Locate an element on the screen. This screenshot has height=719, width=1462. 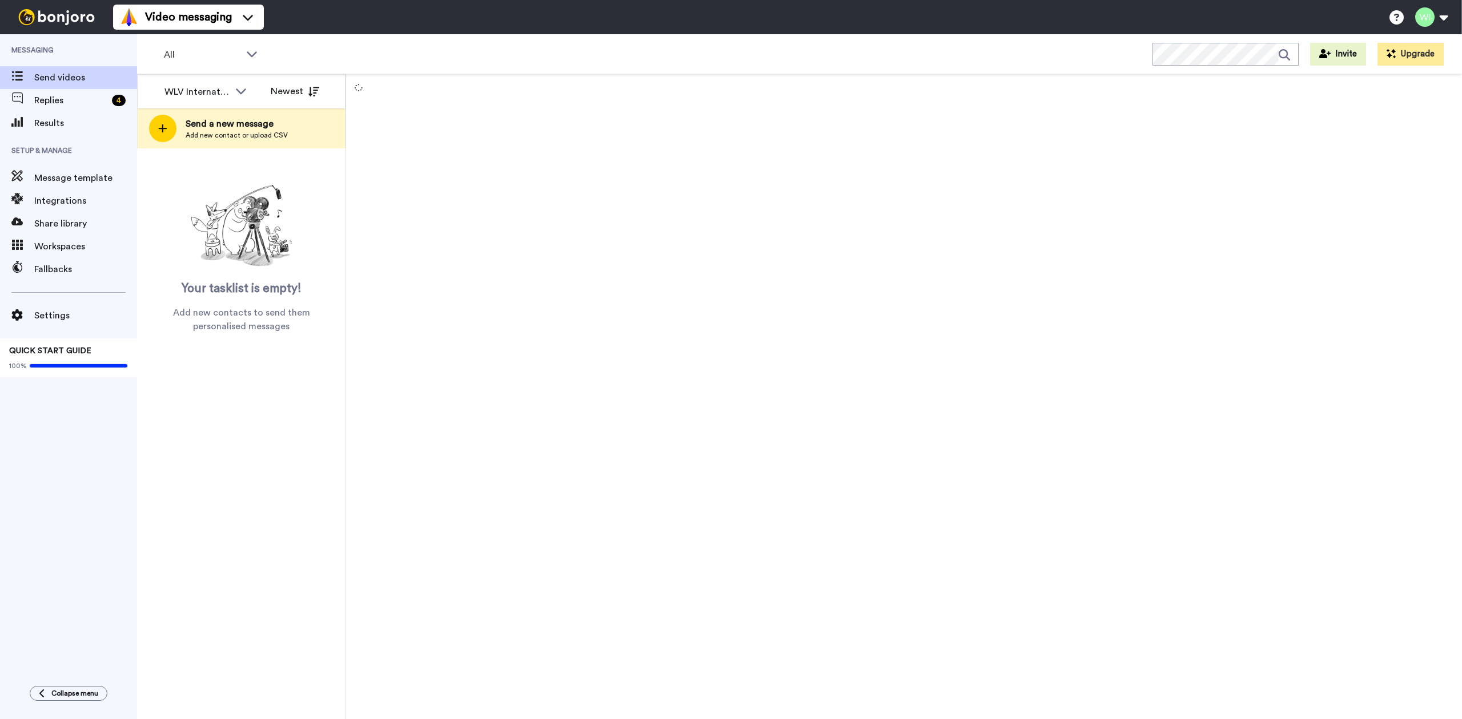
span: Add new contacts to send them personalised messages is located at coordinates (241, 320).